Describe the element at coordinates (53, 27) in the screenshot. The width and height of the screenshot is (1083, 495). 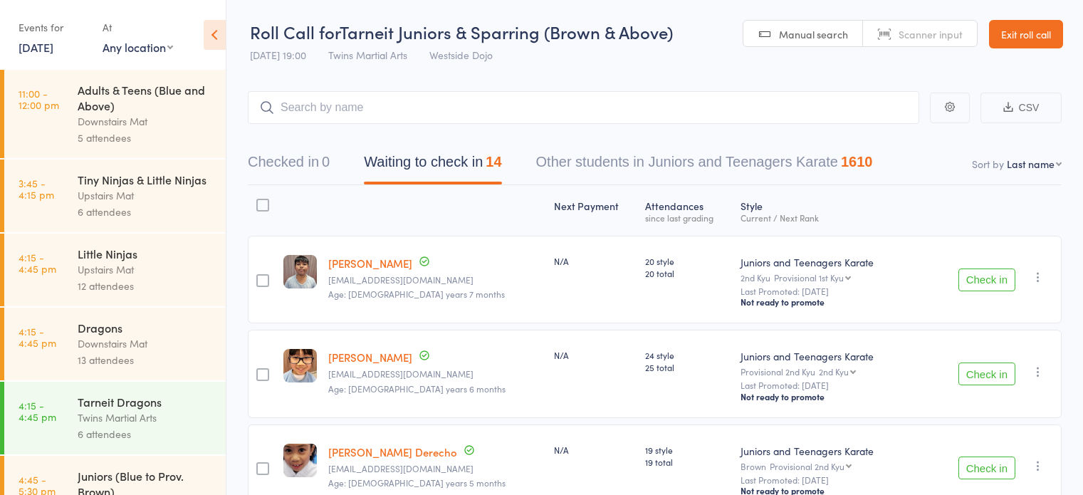
I see `div: Events for` at that location.